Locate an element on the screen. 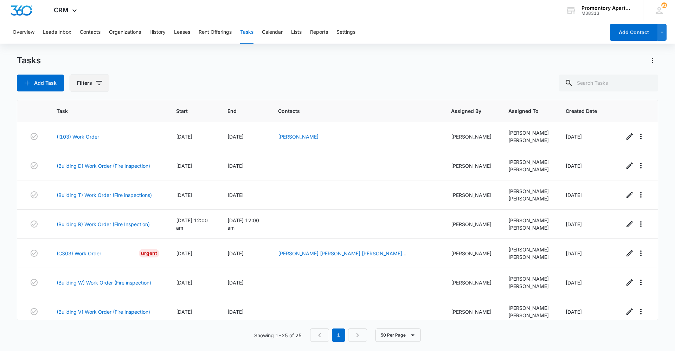  a: (Building T) Work Order (Fire inspections) is located at coordinates (104, 195).